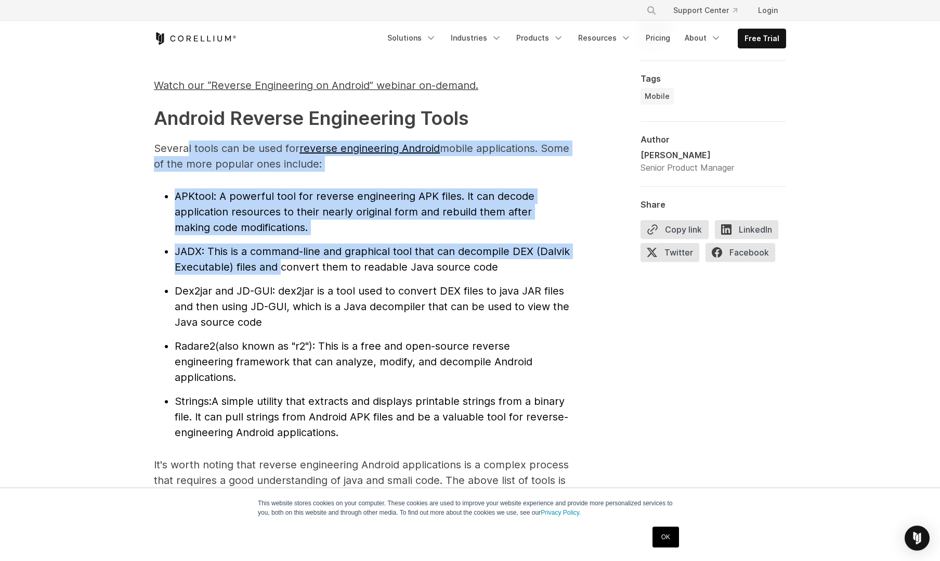 This screenshot has width=940, height=561. Describe the element at coordinates (362, 488) in the screenshot. I see `p: It's worth noting that reverse engineering Android applications is a complex process that require...` at that location.